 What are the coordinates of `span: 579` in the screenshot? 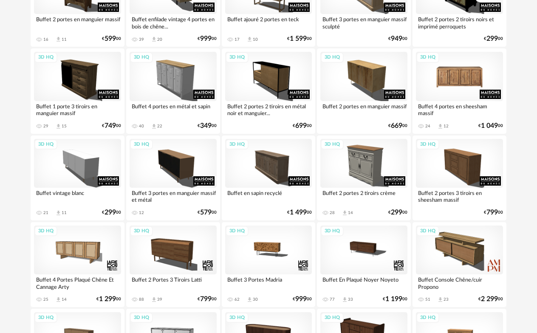 It's located at (206, 212).